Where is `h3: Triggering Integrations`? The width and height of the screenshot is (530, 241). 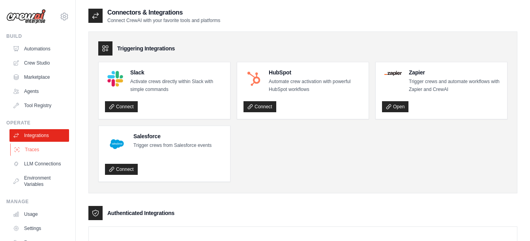
h3: Triggering Integrations is located at coordinates (146, 49).